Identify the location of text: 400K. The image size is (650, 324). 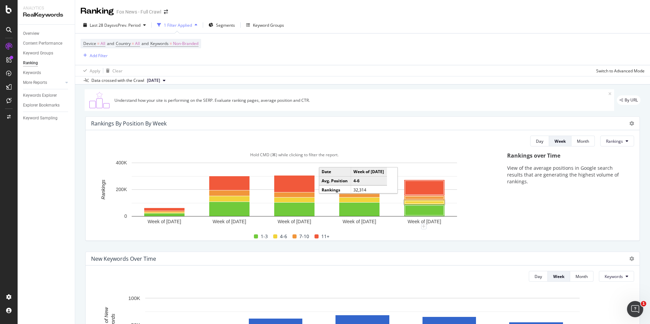
(121, 163).